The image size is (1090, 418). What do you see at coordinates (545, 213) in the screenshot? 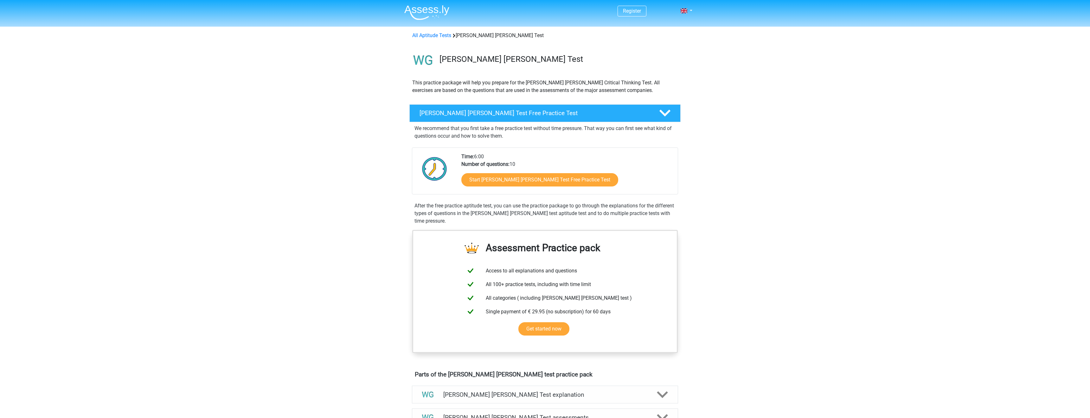
I see `div: After the free practice aptitude test, you can use the practice package to go through the explana...` at bounding box center [545, 213].